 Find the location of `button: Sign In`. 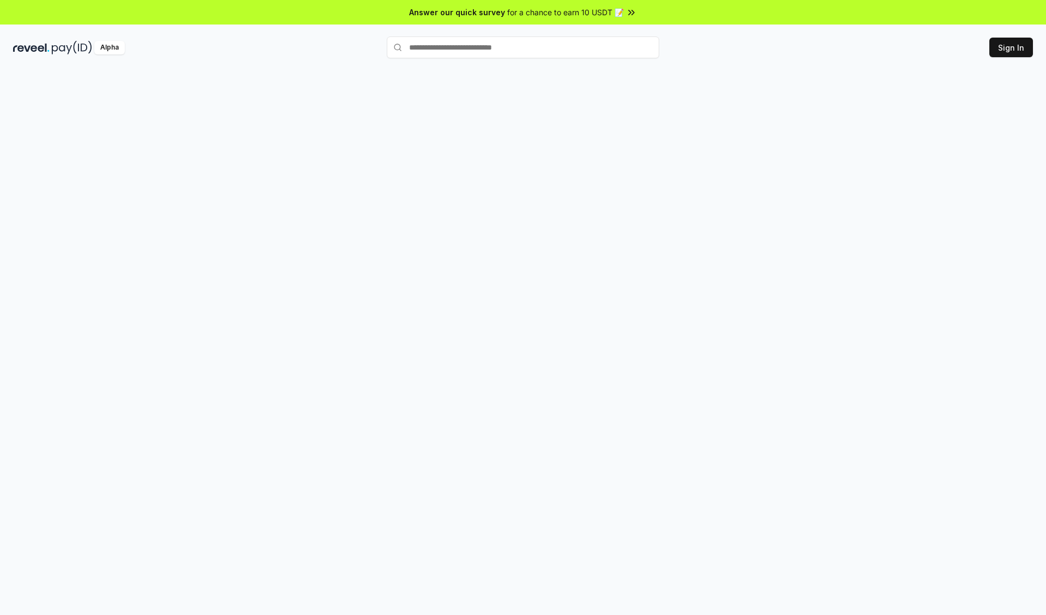

button: Sign In is located at coordinates (1011, 47).